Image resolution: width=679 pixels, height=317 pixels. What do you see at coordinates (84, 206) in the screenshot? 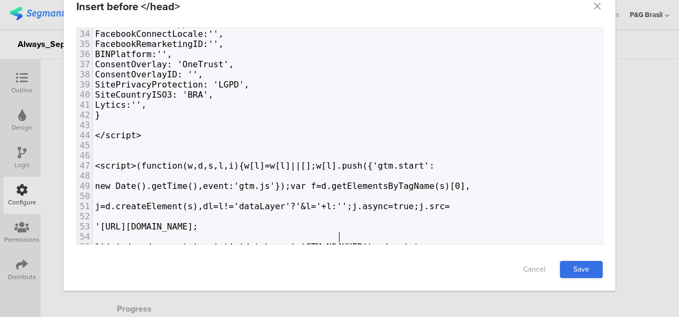
I see `div: 51` at bounding box center [84, 206].